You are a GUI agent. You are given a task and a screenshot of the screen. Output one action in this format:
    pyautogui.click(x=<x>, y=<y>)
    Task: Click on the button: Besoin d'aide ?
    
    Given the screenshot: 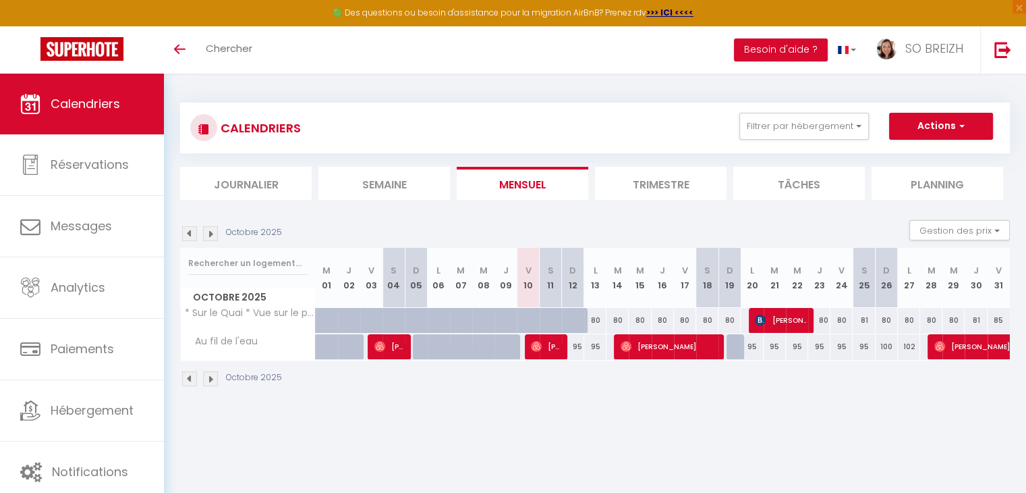 What is the action you would take?
    pyautogui.click(x=781, y=50)
    